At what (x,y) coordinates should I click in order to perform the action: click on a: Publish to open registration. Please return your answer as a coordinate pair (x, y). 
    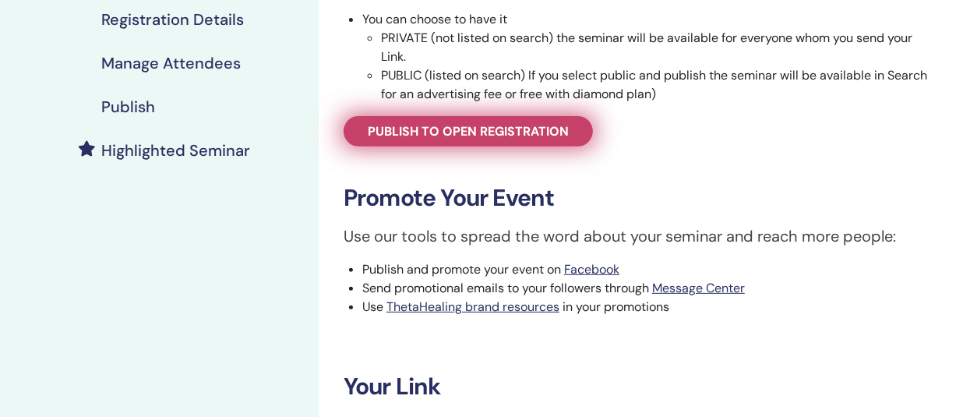
    Looking at the image, I should click on (468, 131).